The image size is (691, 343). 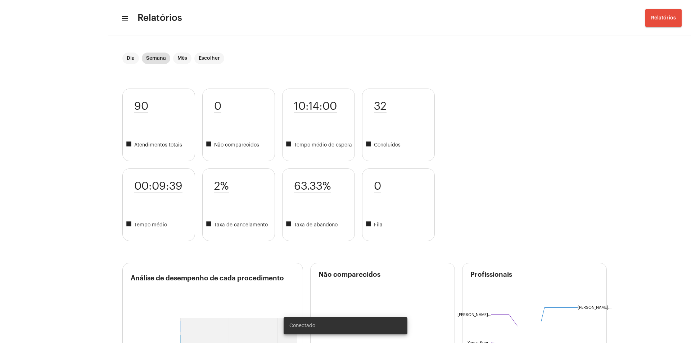 I want to click on span: 63.33%, so click(x=312, y=186).